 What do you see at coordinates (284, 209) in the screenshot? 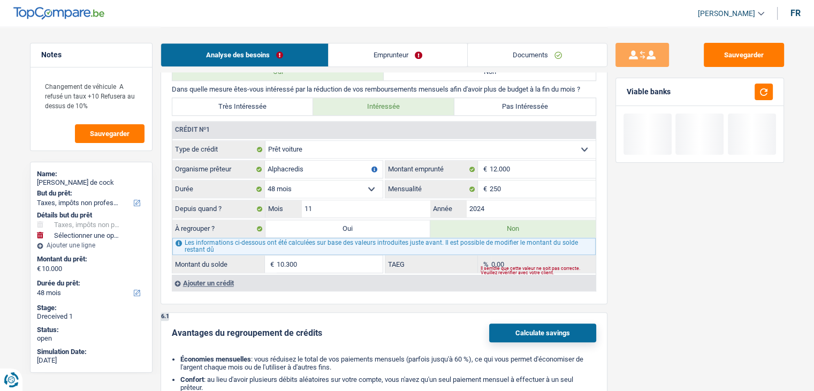
I see `label: Mois` at bounding box center [284, 209].